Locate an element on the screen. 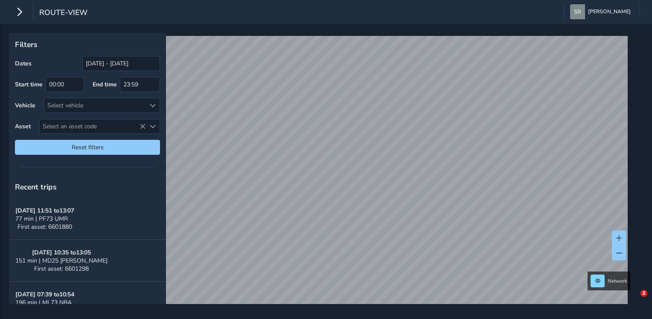 The height and width of the screenshot is (319, 652). span: First asset: 6601880 is located at coordinates (45, 226).